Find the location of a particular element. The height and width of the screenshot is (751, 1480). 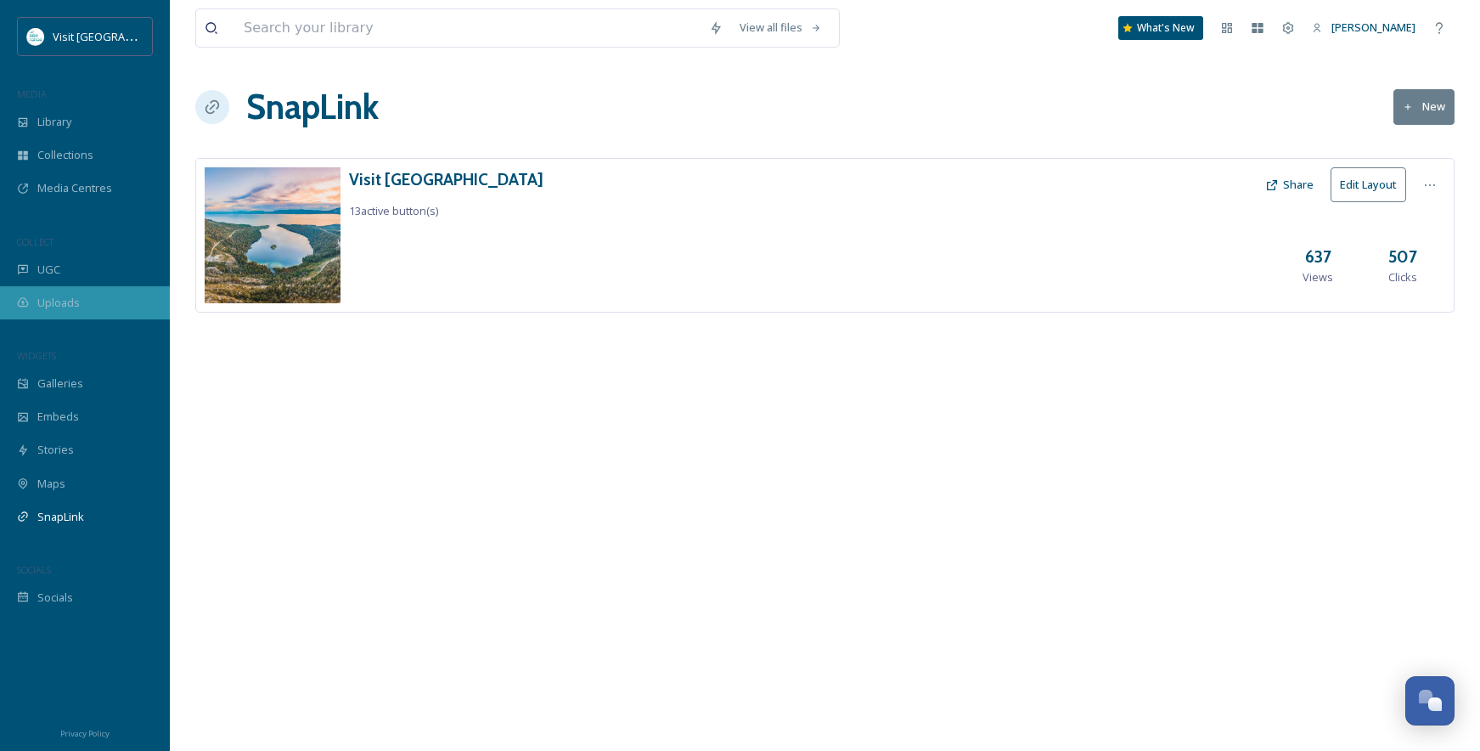

span: SOCIALS is located at coordinates (34, 569).